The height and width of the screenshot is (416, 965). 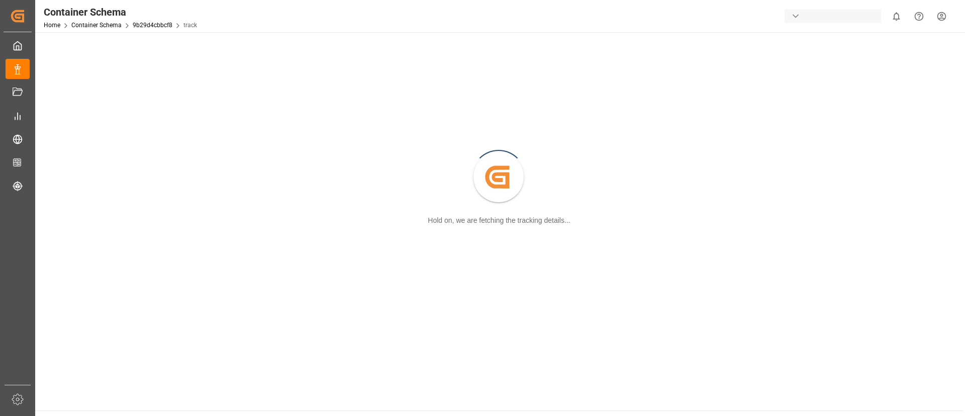 I want to click on button: show 0 new notifications, so click(x=896, y=16).